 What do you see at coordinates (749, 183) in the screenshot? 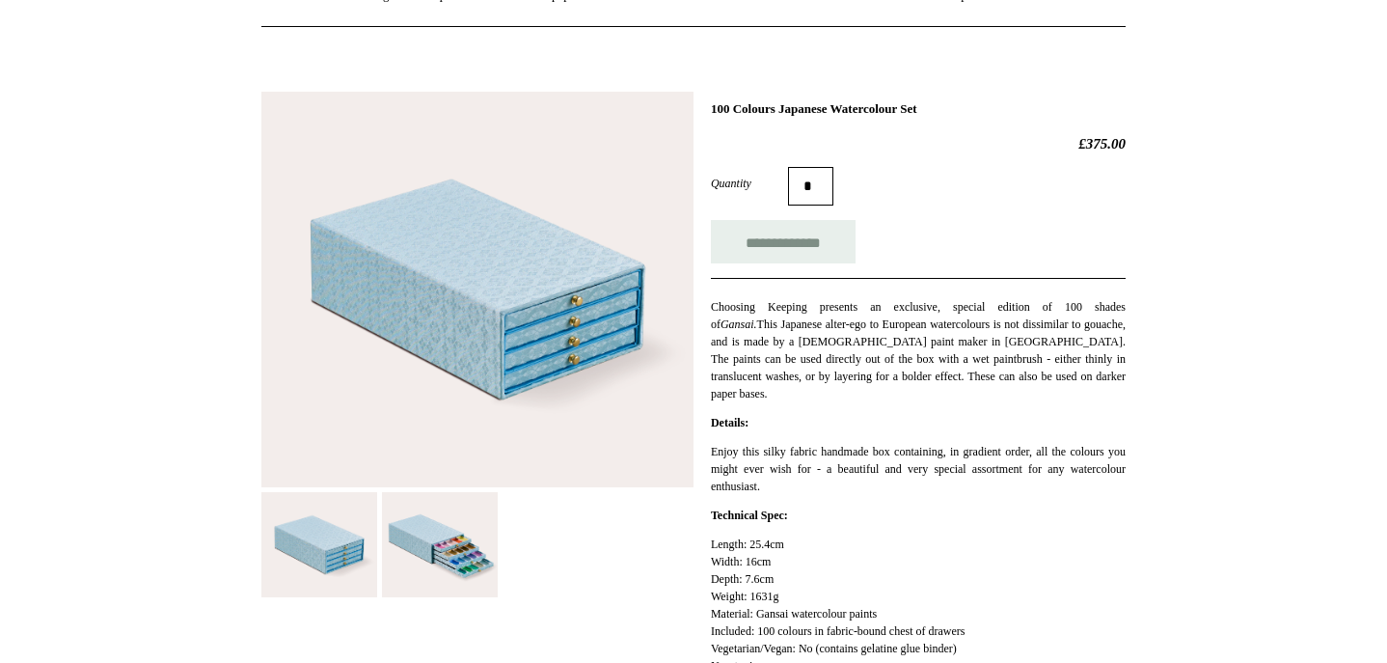
I see `label: Quantity` at bounding box center [749, 183].